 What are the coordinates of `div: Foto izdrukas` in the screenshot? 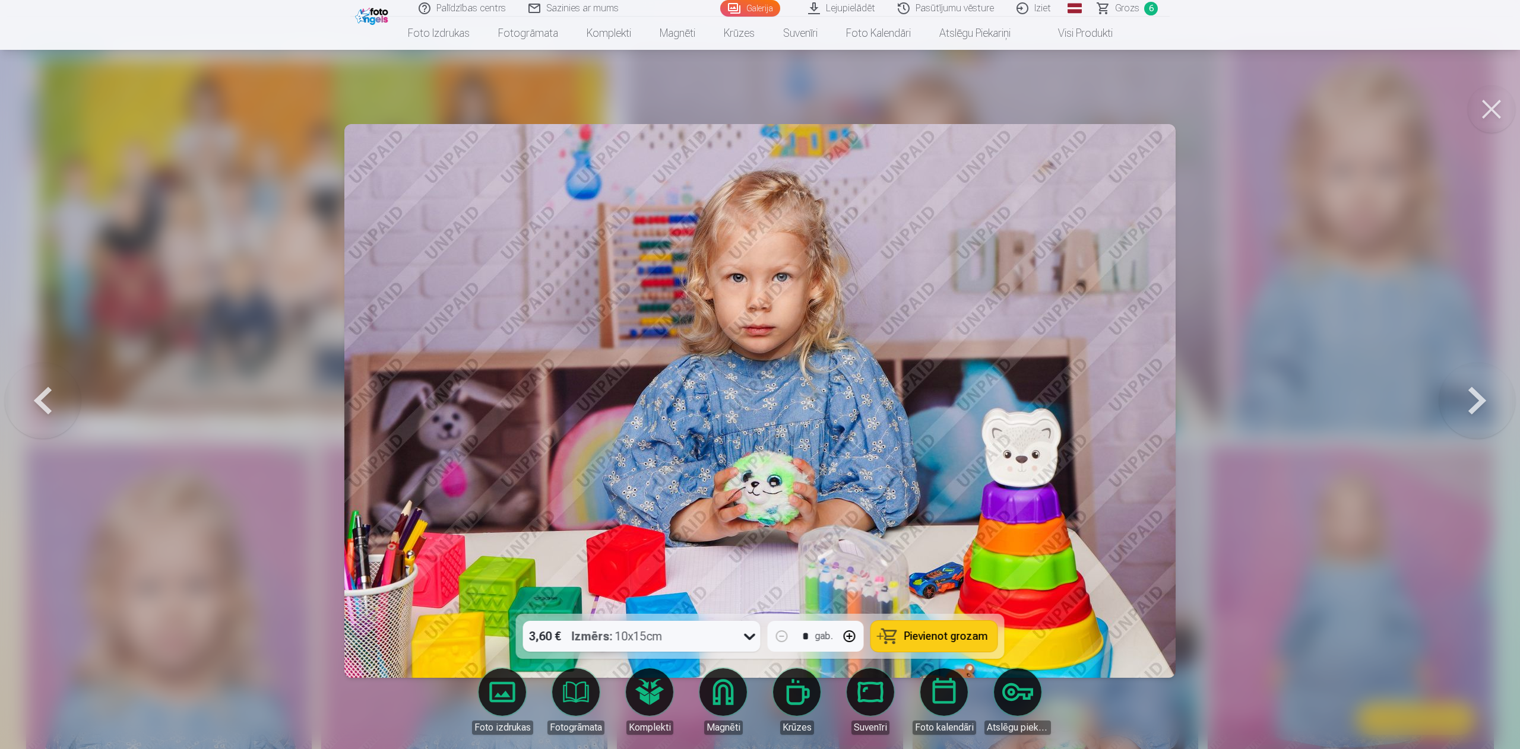 It's located at (502, 728).